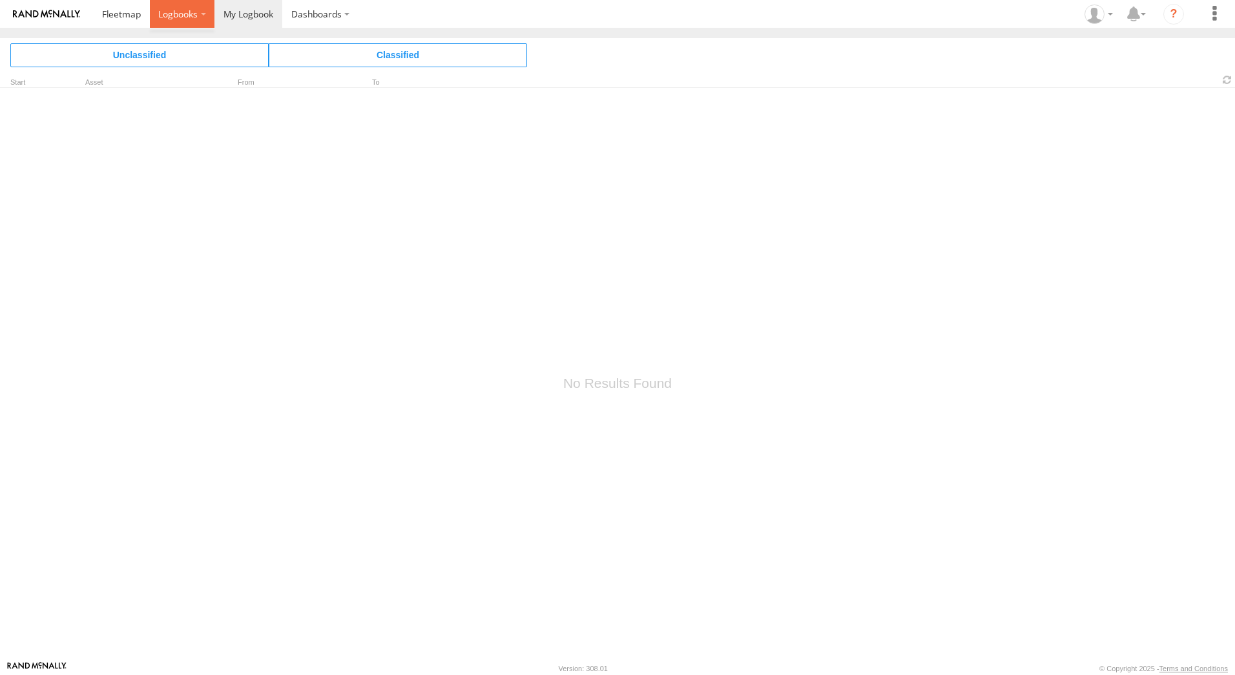 This screenshot has width=1235, height=675. Describe the element at coordinates (30, 83) in the screenshot. I see `div: Click to Sort` at that location.